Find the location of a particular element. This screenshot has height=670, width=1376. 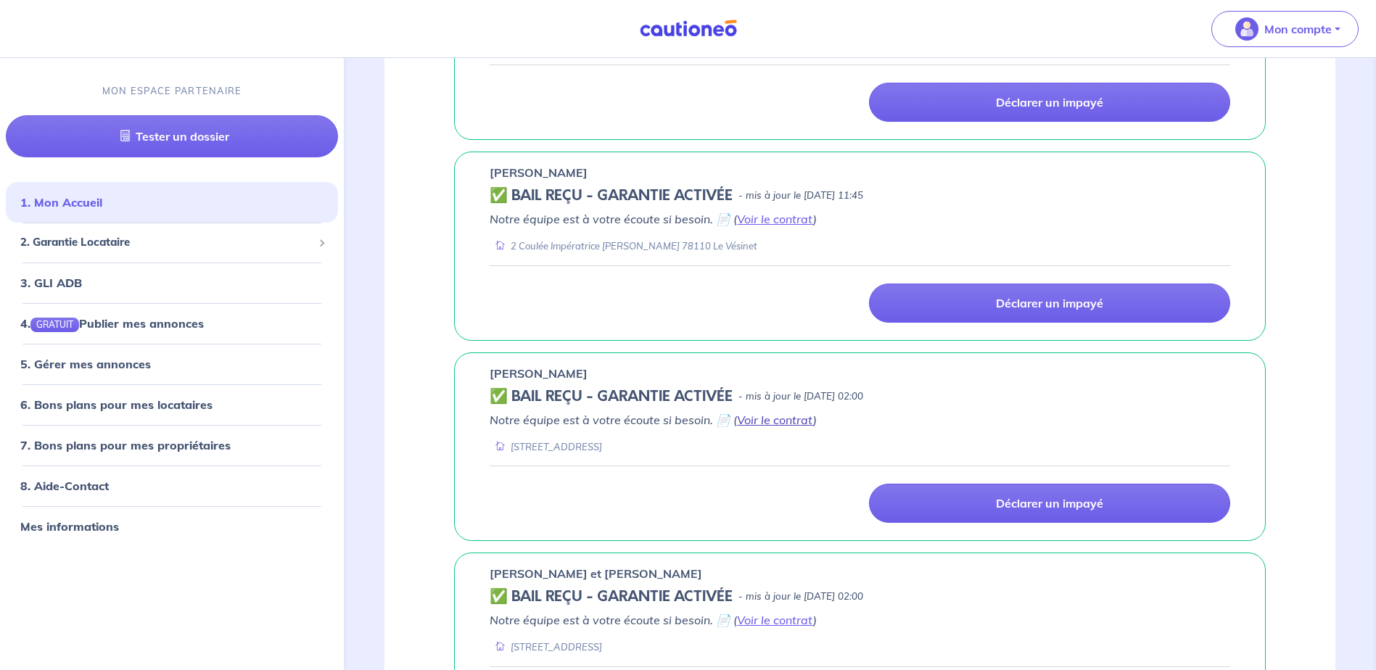

a: 4.GRATUITPublier mes annonces is located at coordinates (112, 324).